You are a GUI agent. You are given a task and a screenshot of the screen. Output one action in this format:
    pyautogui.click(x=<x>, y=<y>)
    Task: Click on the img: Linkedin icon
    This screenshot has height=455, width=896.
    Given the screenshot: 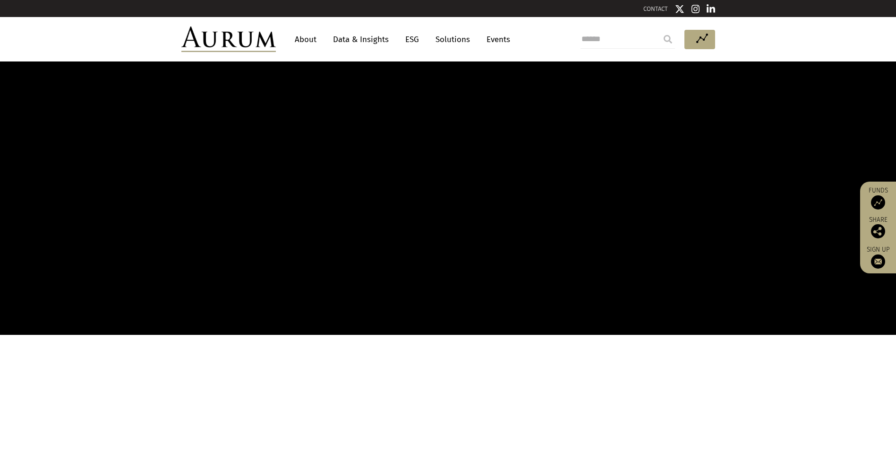 What is the action you would take?
    pyautogui.click(x=711, y=9)
    